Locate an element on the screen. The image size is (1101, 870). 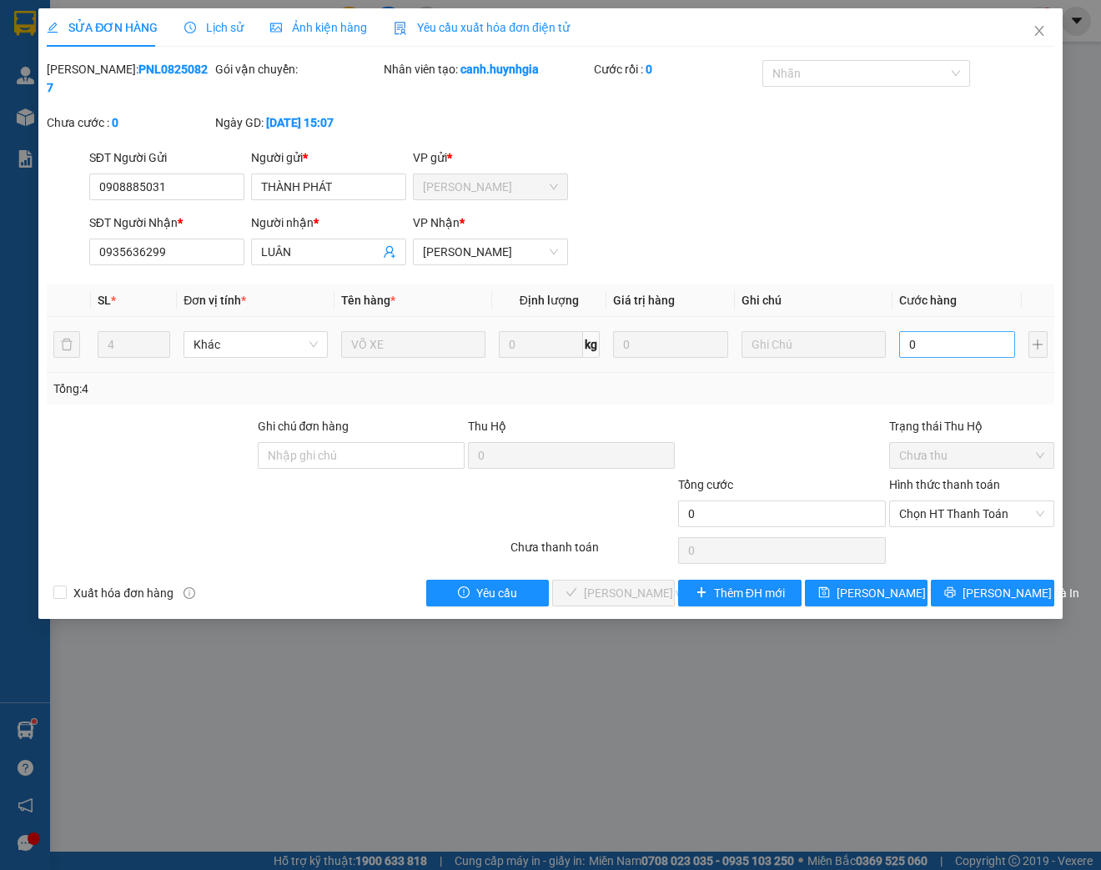
span: close is located at coordinates (1039, 31).